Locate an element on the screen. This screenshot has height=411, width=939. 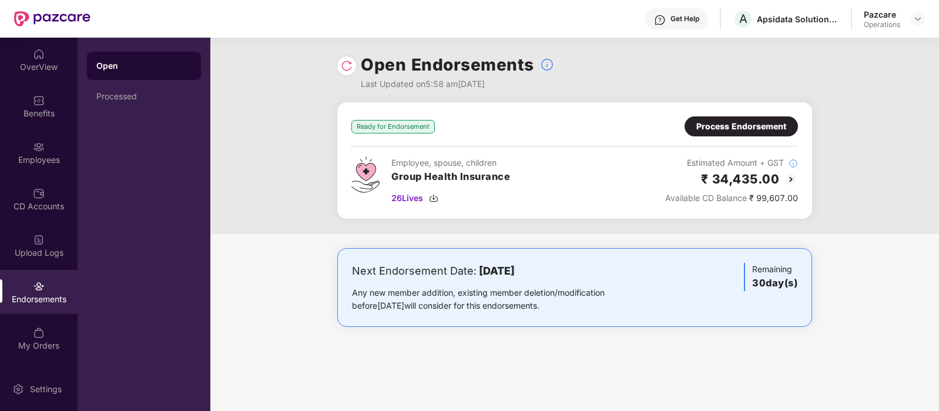
img: svg+xml;base64,PHN2ZyBpZD0iSG9tZSIgeG1sbnM9Imh0dHA6Ly93d3cudzMub3JnLzIwMDAvc3ZnIiB3aWR0aD0iMjAiIG... is located at coordinates (39, 54).